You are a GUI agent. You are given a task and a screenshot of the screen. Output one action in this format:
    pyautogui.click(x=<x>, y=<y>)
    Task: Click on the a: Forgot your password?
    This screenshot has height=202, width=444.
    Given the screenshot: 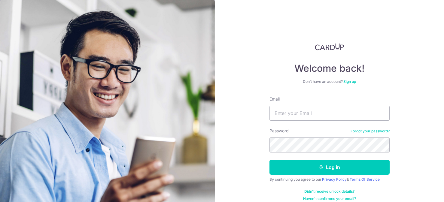 What is the action you would take?
    pyautogui.click(x=370, y=131)
    